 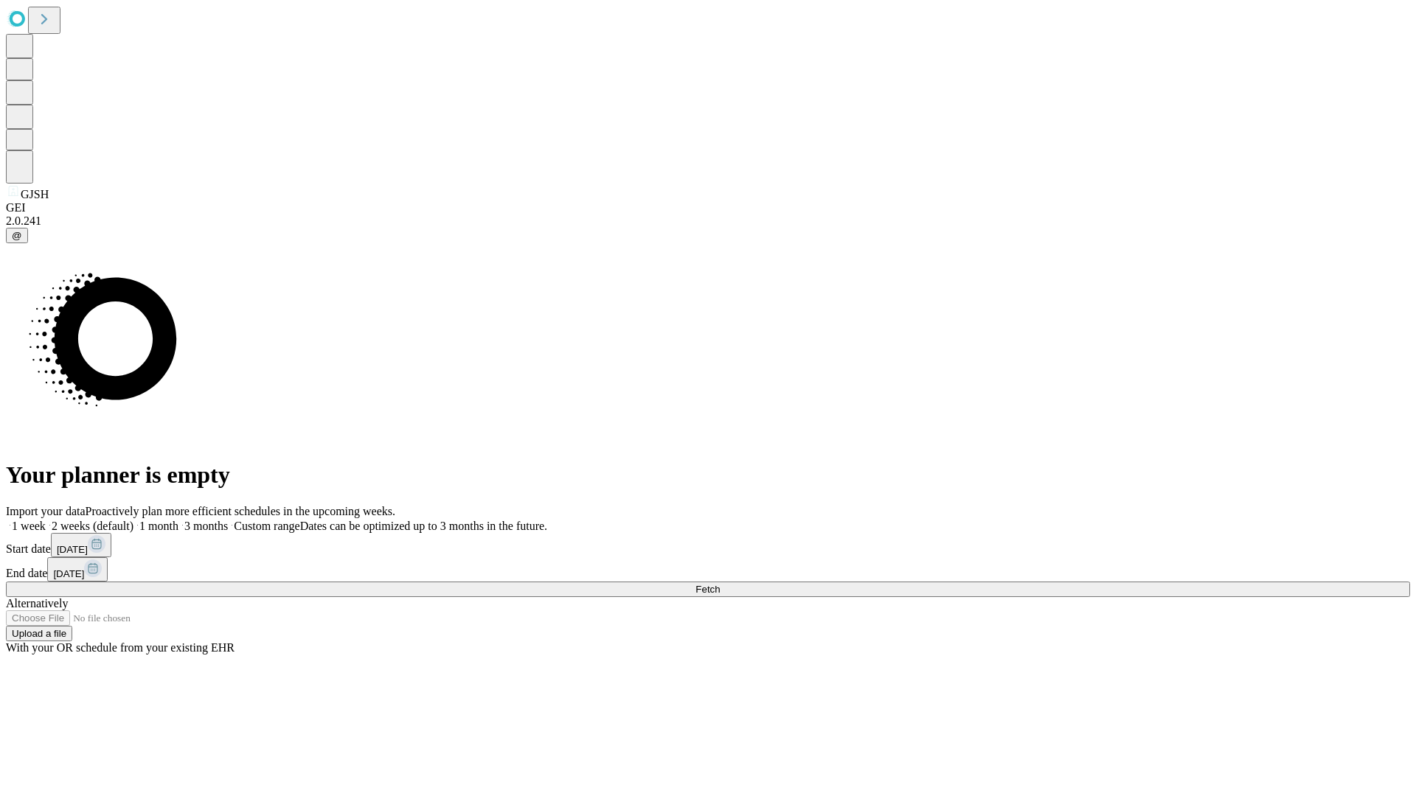 What do you see at coordinates (707, 589) in the screenshot?
I see `span: Fetch` at bounding box center [707, 589].